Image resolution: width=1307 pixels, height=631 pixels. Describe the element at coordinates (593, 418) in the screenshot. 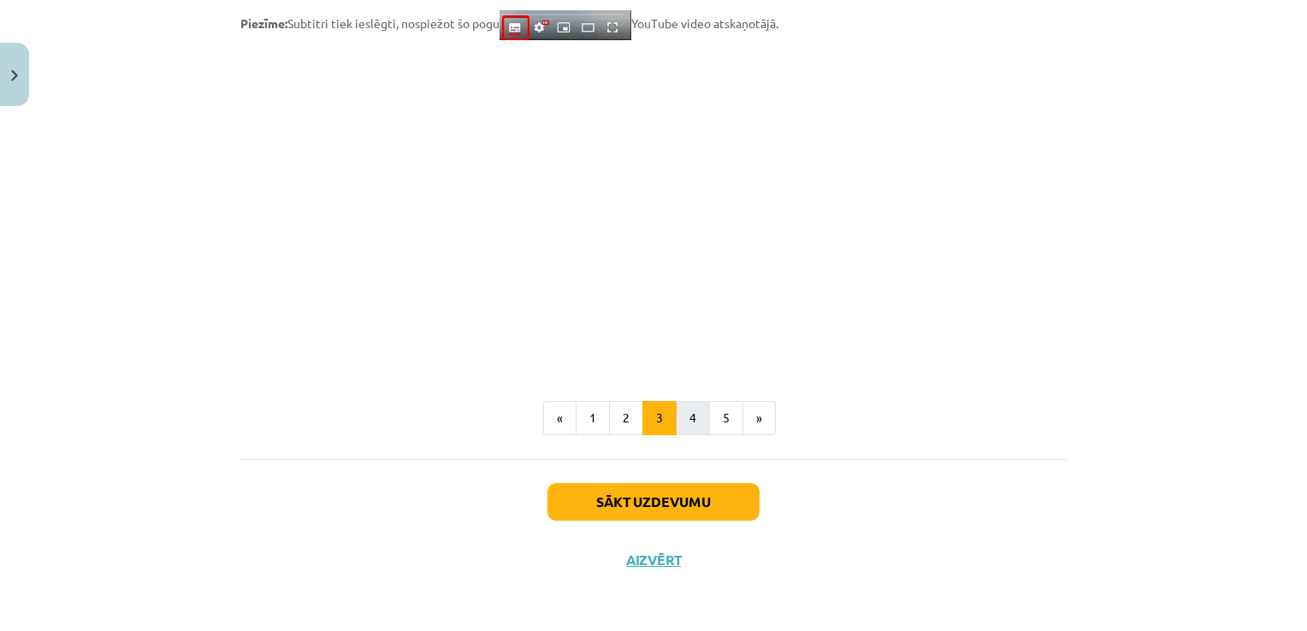

I see `button: 1` at that location.